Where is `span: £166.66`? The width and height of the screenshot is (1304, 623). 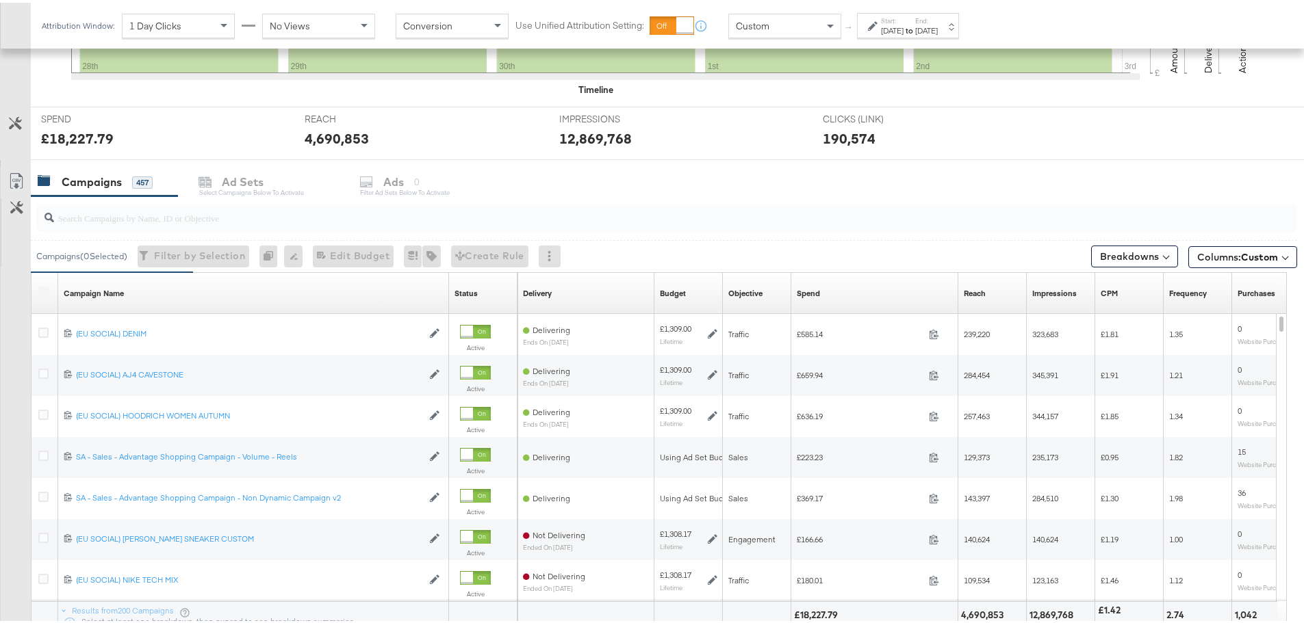 span: £166.66 is located at coordinates (860, 537).